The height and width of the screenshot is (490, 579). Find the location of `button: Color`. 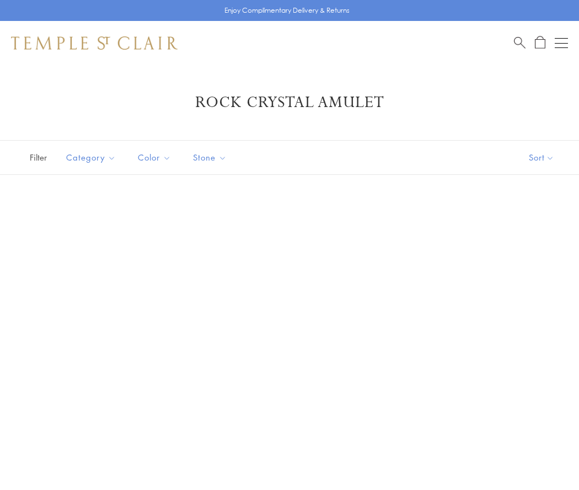

button: Color is located at coordinates (154, 157).